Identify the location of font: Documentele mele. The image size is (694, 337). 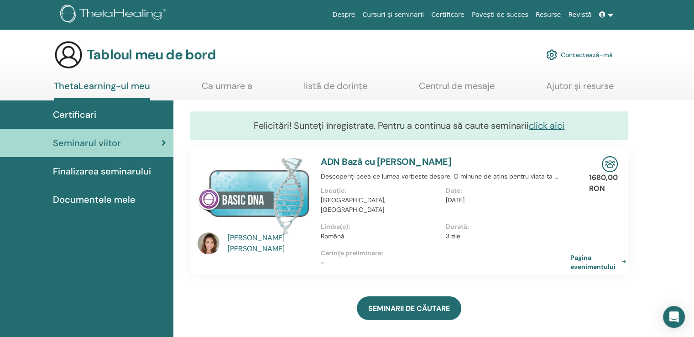
(94, 199).